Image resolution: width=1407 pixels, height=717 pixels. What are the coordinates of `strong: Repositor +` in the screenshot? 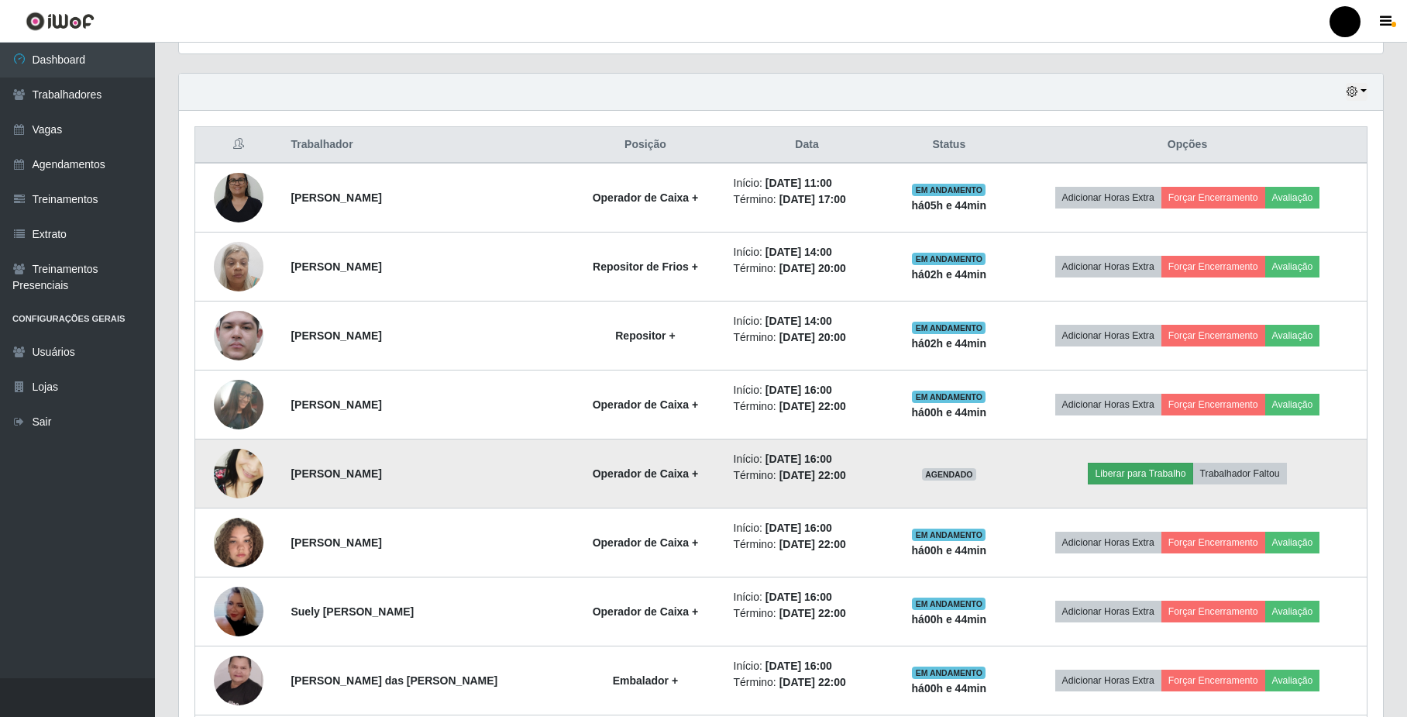 It's located at (644, 335).